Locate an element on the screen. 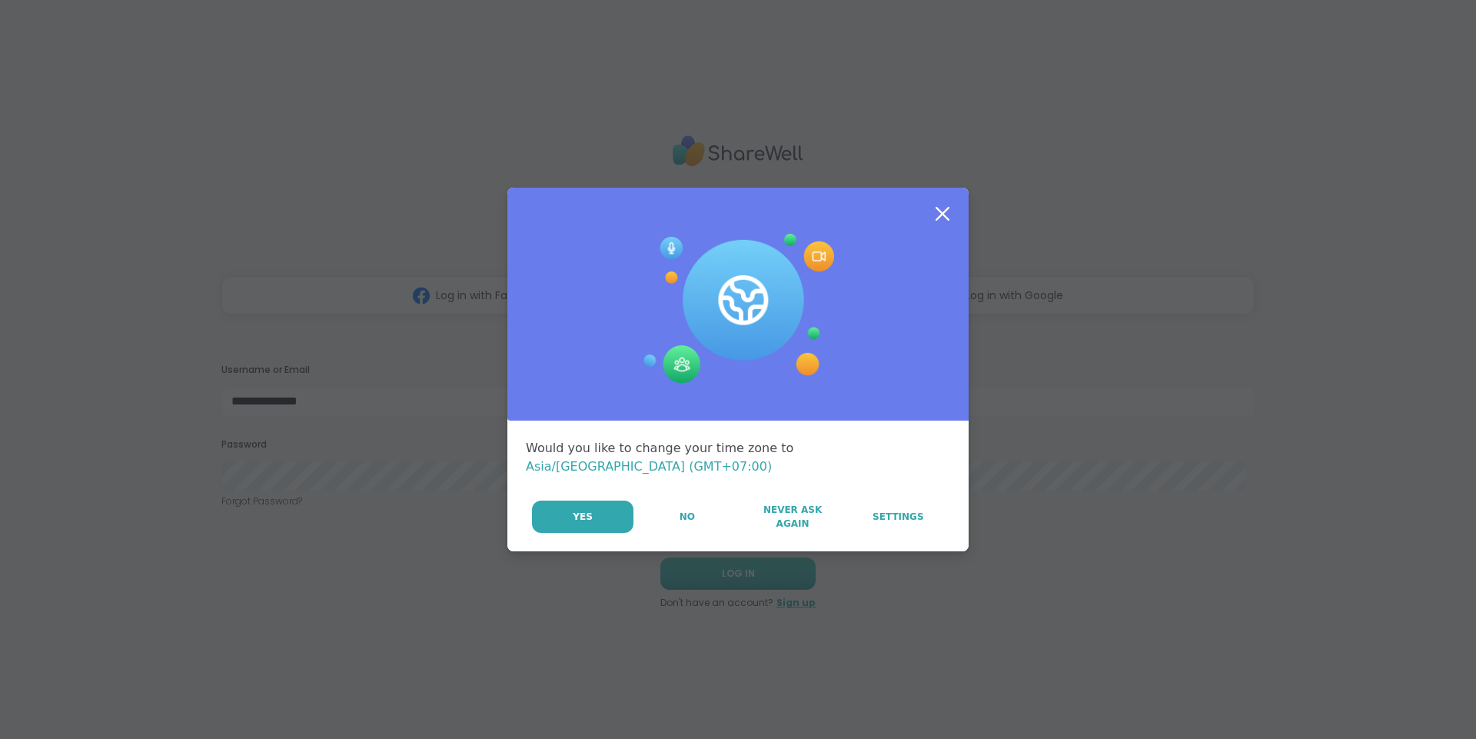 The height and width of the screenshot is (739, 1476). div: Would you like to change your time zone to is located at coordinates (738, 457).